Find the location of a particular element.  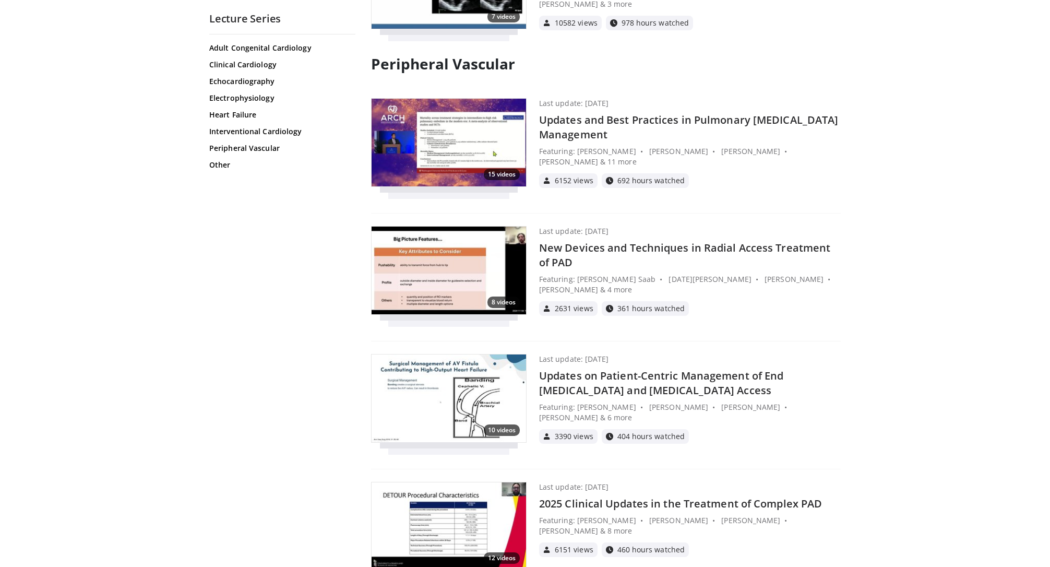

strong: Peripheral Vascular is located at coordinates (443, 64).